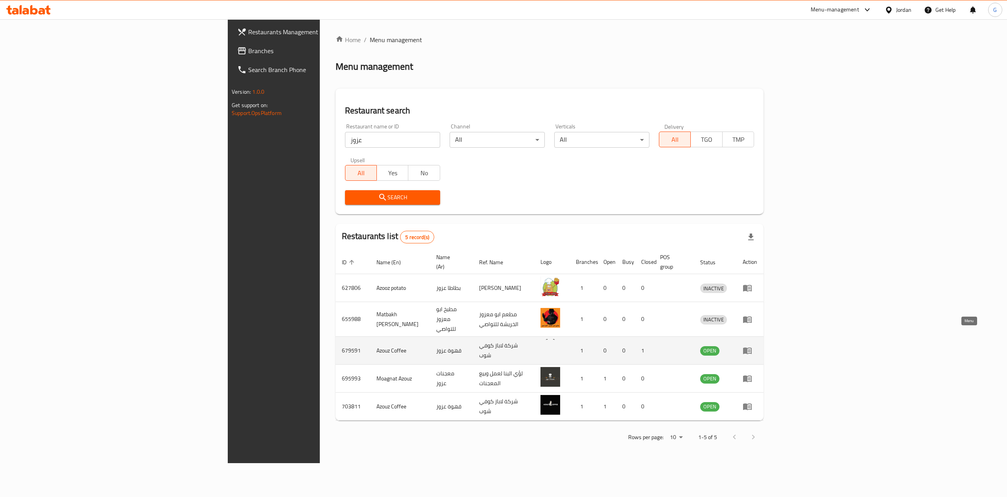 The height and width of the screenshot is (497, 1007). I want to click on button: Search, so click(393, 197).